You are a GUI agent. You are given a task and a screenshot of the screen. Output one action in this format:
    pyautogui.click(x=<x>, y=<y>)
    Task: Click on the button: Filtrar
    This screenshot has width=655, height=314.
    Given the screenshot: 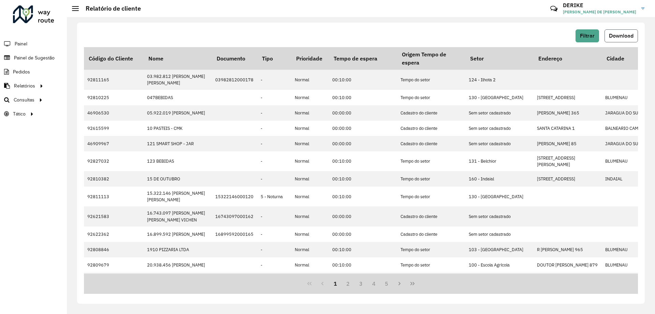 What is the action you would take?
    pyautogui.click(x=587, y=36)
    